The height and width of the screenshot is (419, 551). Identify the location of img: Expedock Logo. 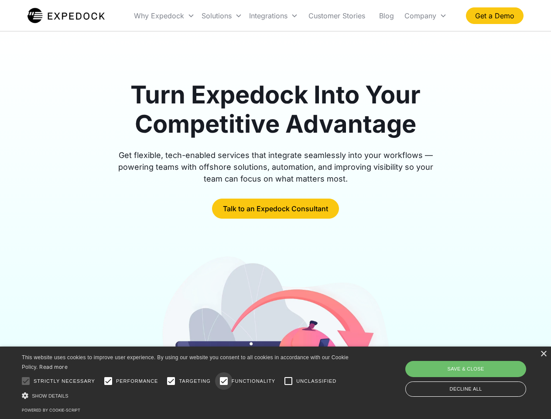
(66, 16).